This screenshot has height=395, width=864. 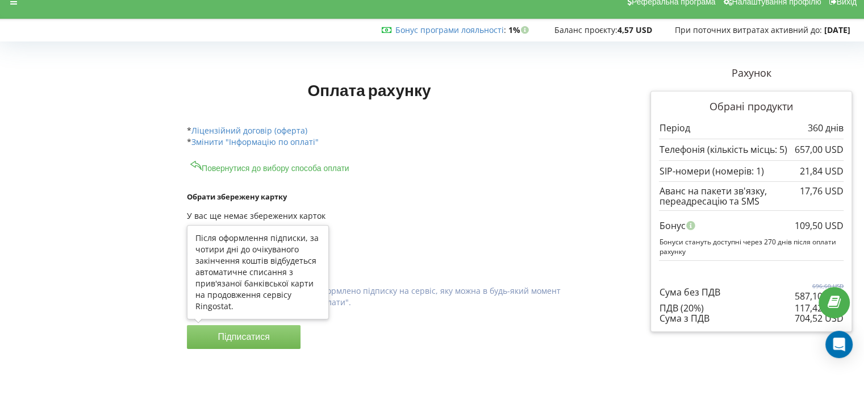 I want to click on p: Рахунок, so click(x=751, y=73).